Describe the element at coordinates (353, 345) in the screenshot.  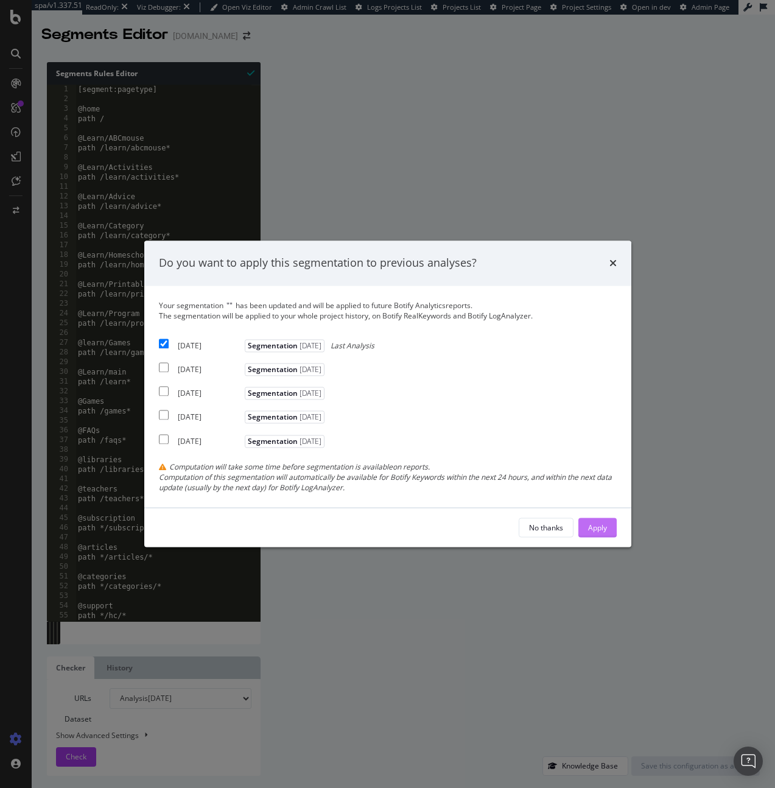
I see `span: Last Analysis` at that location.